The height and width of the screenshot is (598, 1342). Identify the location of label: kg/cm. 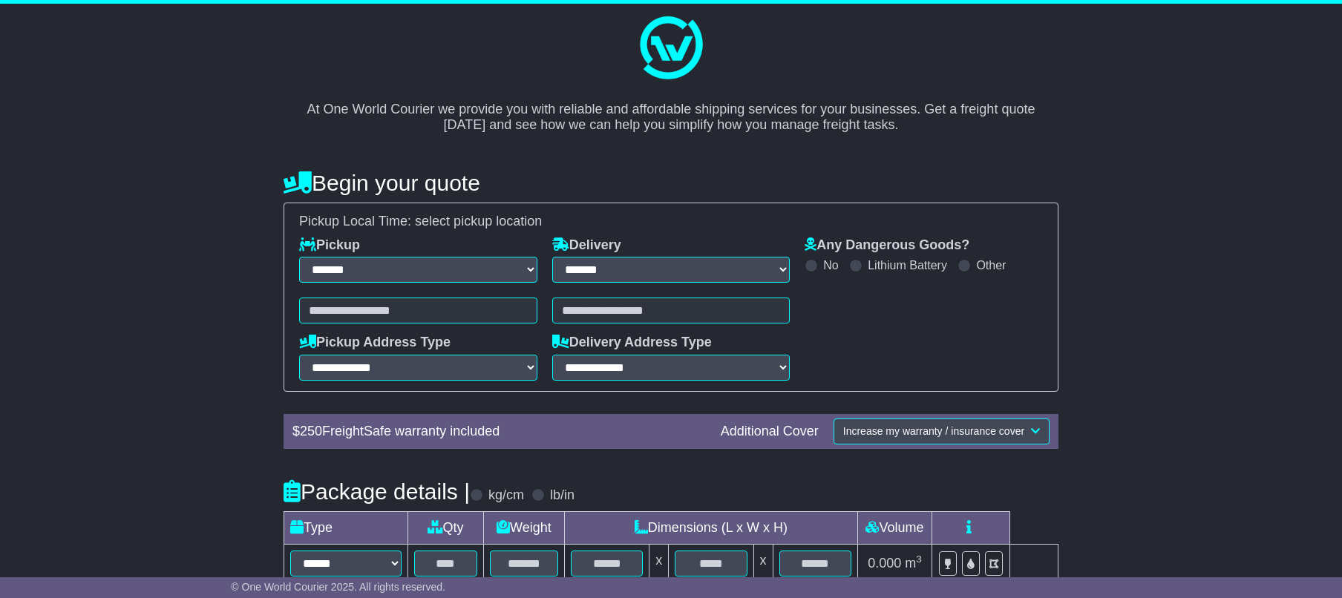
(506, 496).